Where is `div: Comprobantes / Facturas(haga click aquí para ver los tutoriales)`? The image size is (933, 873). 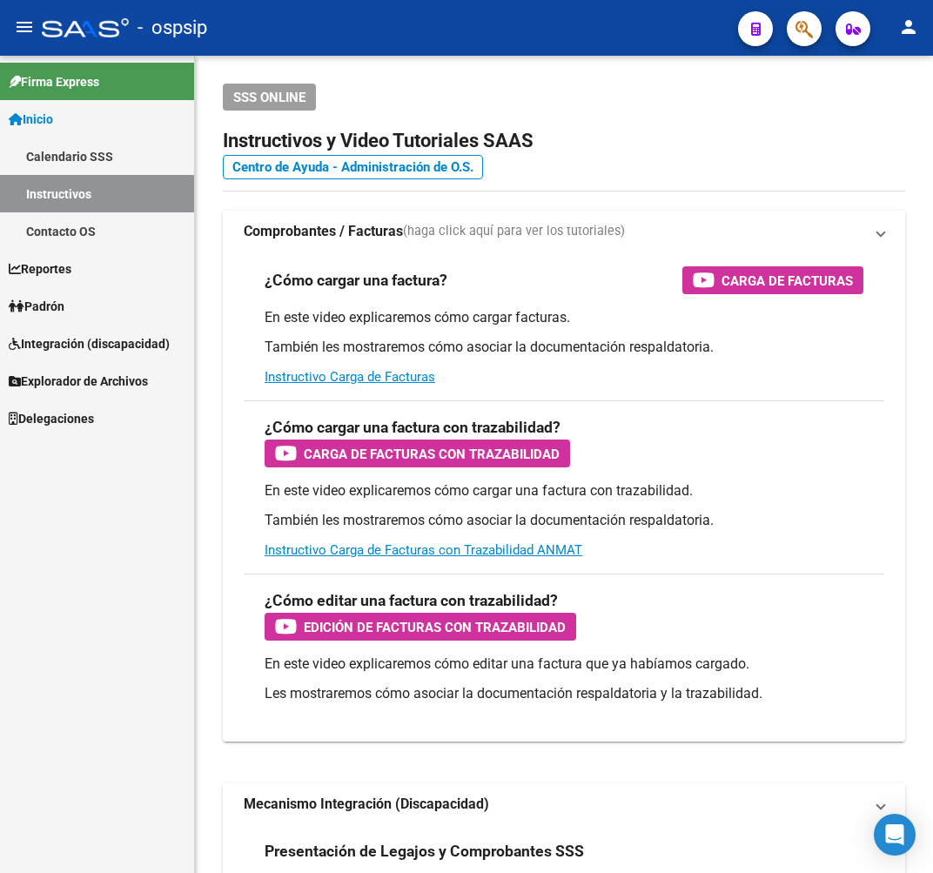 div: Comprobantes / Facturas(haga click aquí para ver los tutoriales) is located at coordinates (564, 497).